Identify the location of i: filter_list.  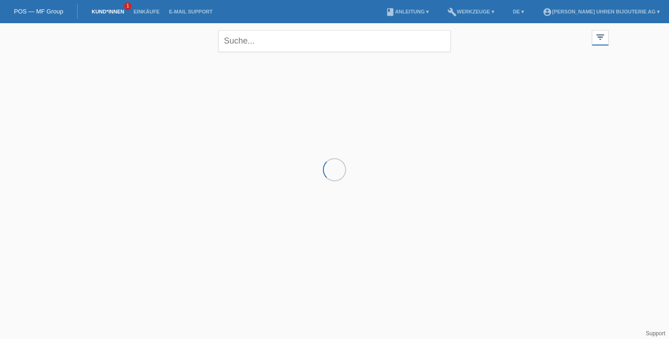
(600, 37).